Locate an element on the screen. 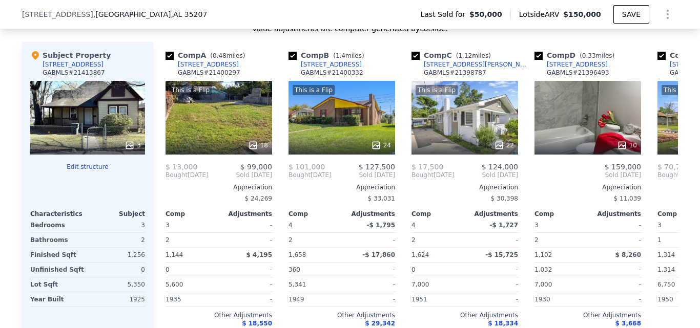 Image resolution: width=700 pixels, height=328 pixels. span: $ 4,195 is located at coordinates (259, 255).